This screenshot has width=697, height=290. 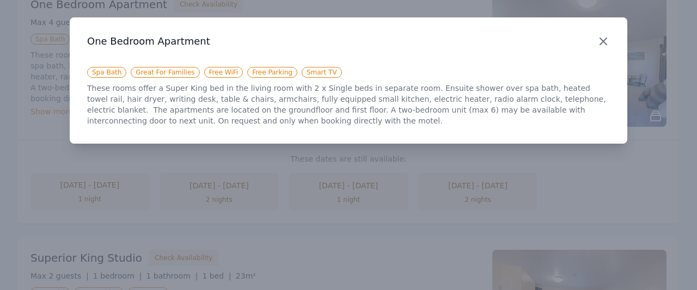 I want to click on span: Free Parking, so click(x=272, y=72).